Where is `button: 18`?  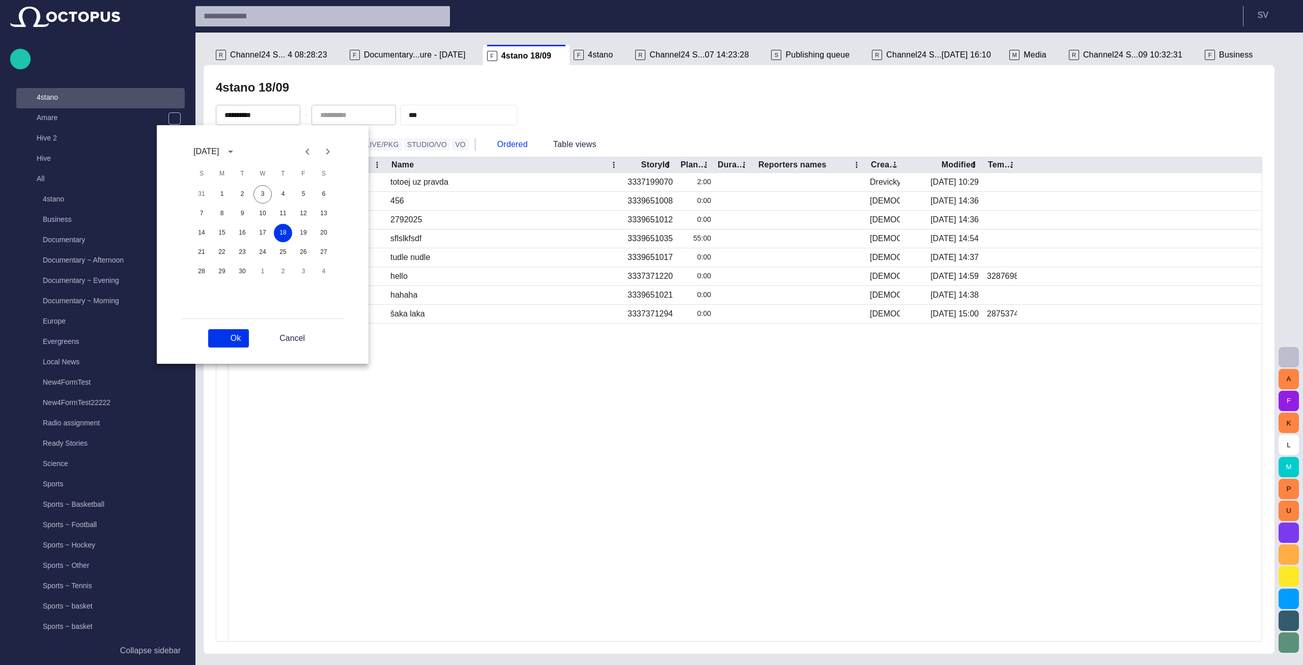 button: 18 is located at coordinates (283, 233).